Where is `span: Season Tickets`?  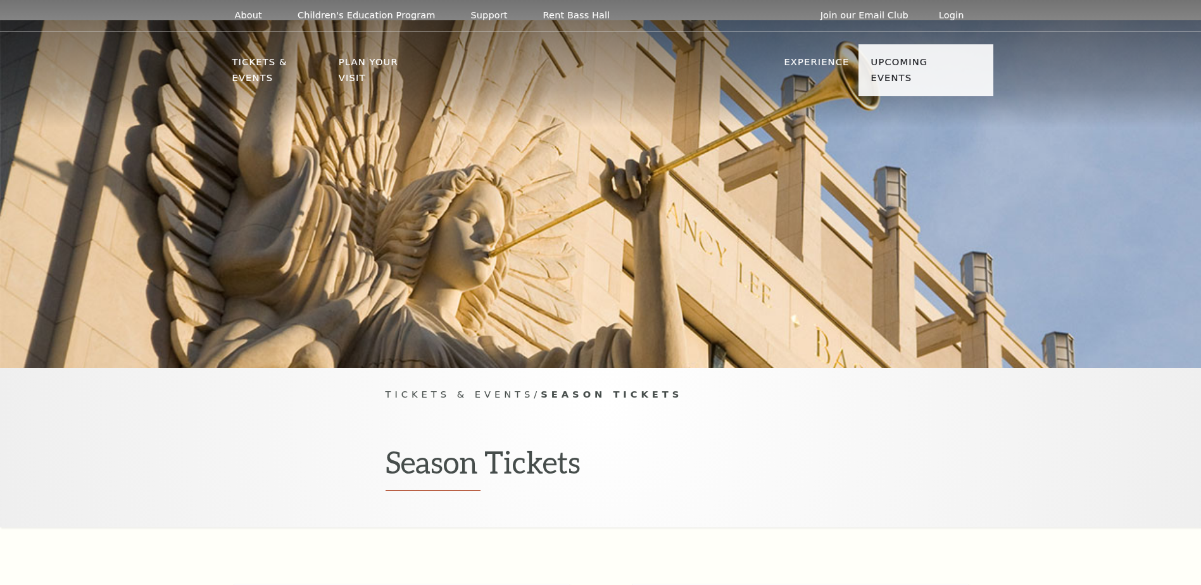
span: Season Tickets is located at coordinates (611, 394).